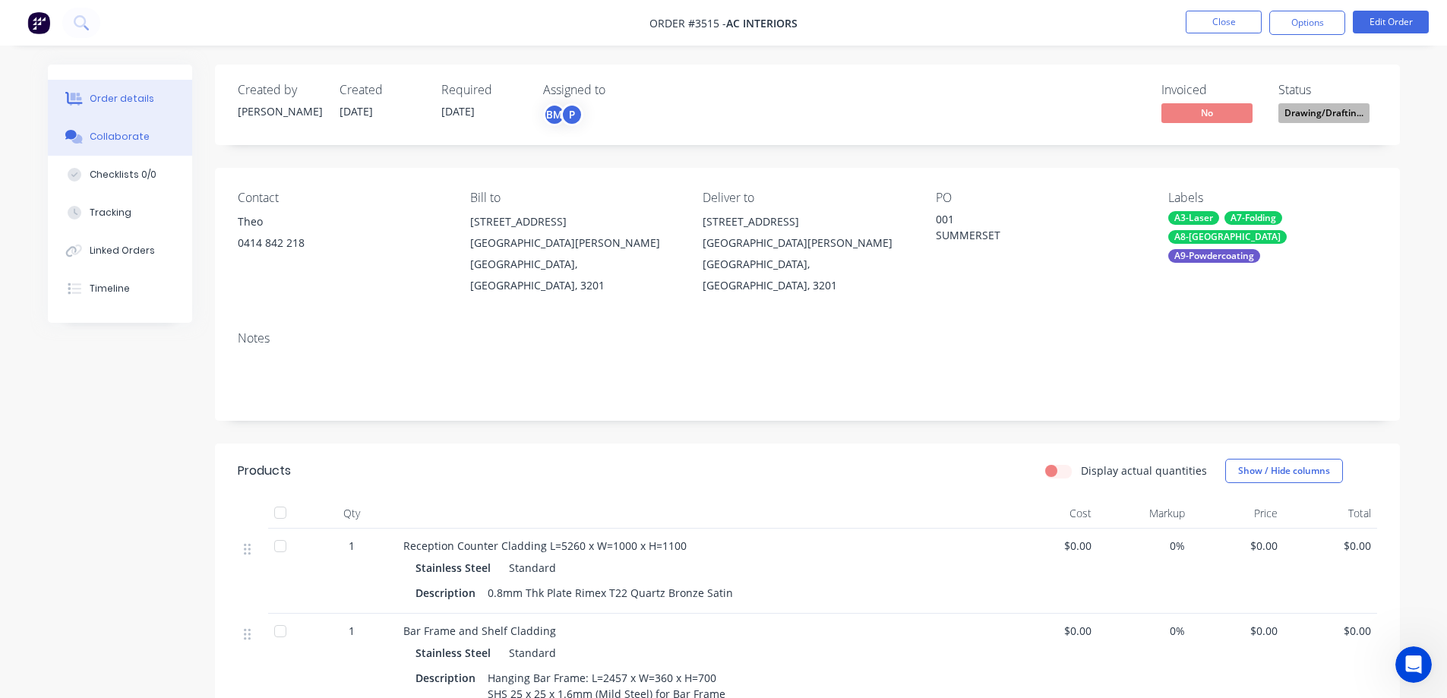  I want to click on div: Markup, so click(1144, 514).